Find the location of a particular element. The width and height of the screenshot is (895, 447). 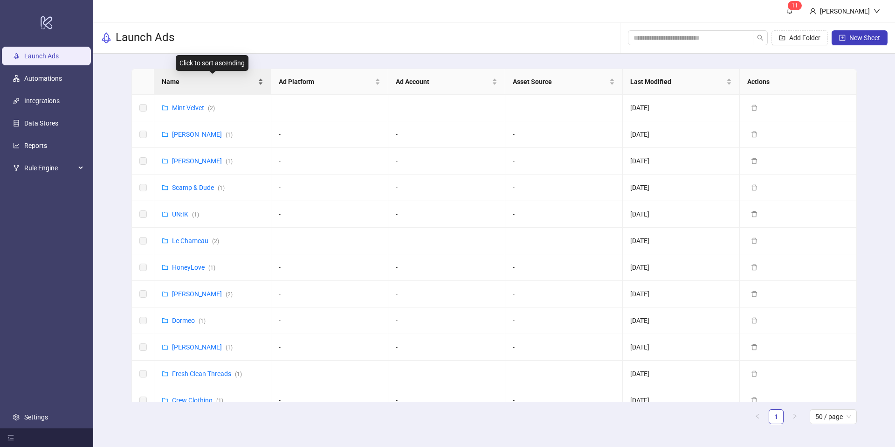

span: fork is located at coordinates (16, 168).